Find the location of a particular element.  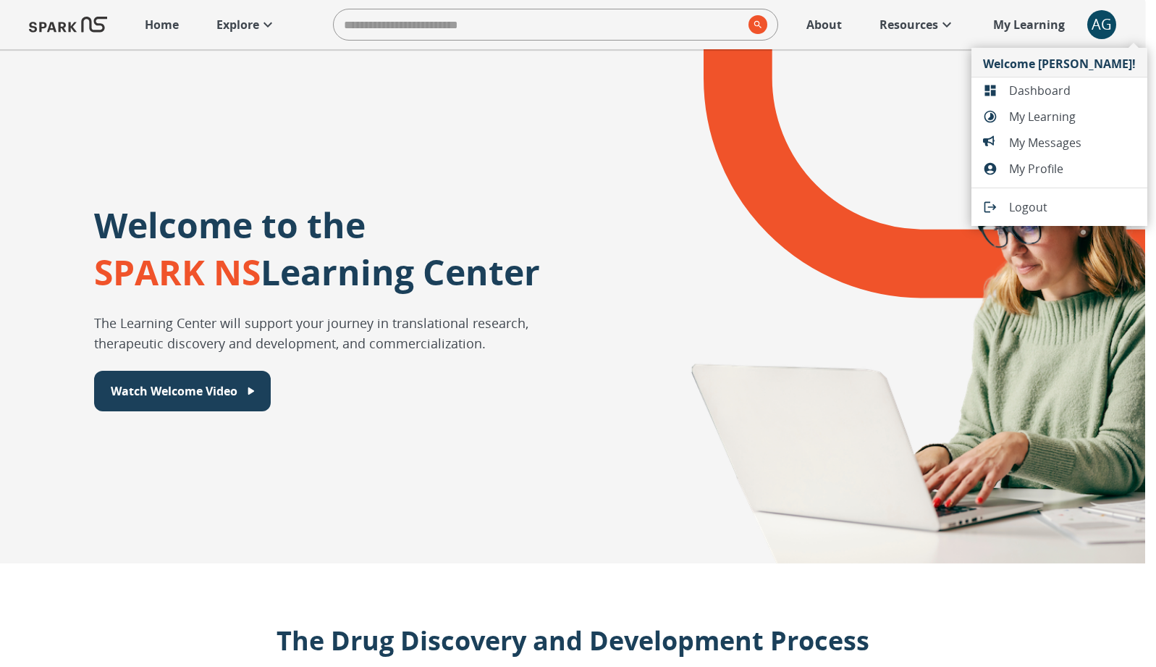

span: My Profile is located at coordinates (1072, 169).